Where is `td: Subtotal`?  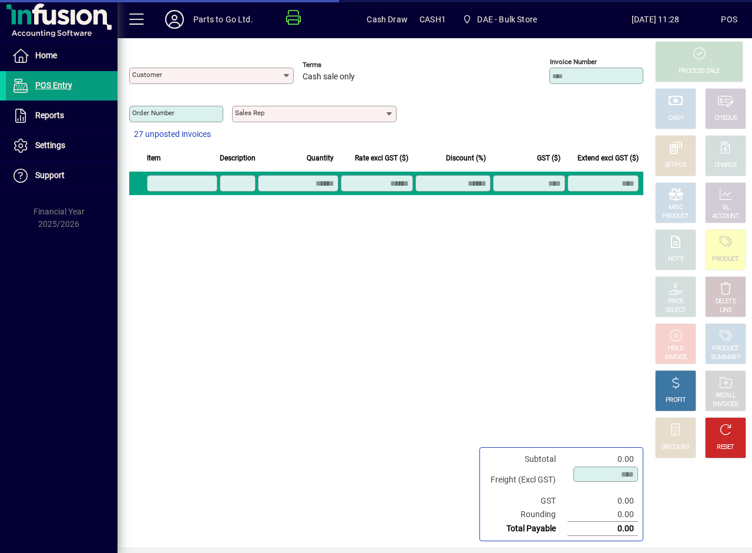
td: Subtotal is located at coordinates (526, 459).